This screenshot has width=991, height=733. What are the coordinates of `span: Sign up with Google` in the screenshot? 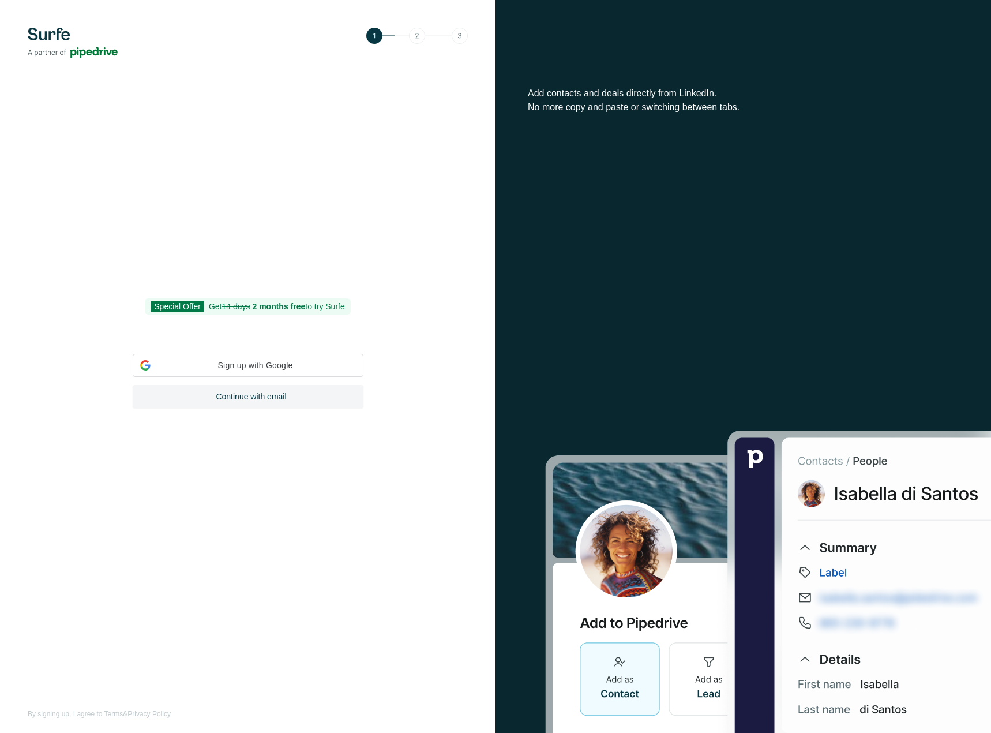 It's located at (256, 365).